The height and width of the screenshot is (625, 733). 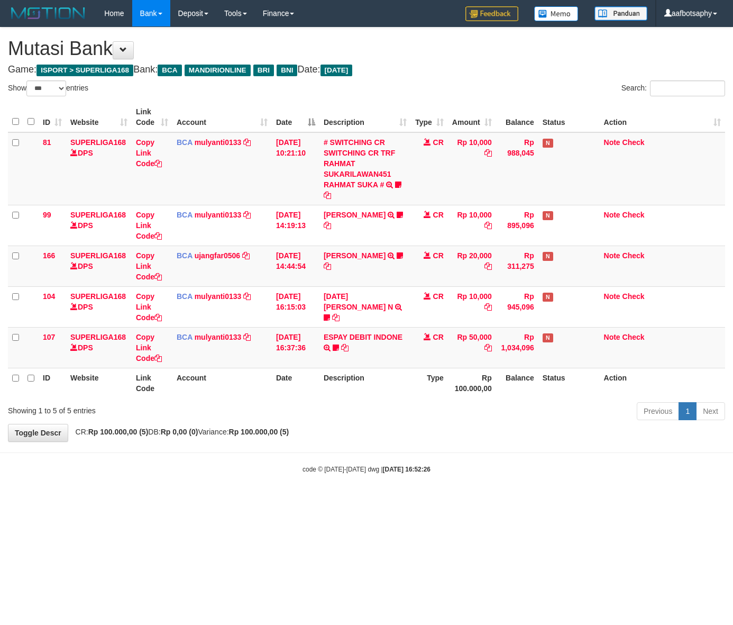 What do you see at coordinates (673, 88) in the screenshot?
I see `label: Search:` at bounding box center [673, 88].